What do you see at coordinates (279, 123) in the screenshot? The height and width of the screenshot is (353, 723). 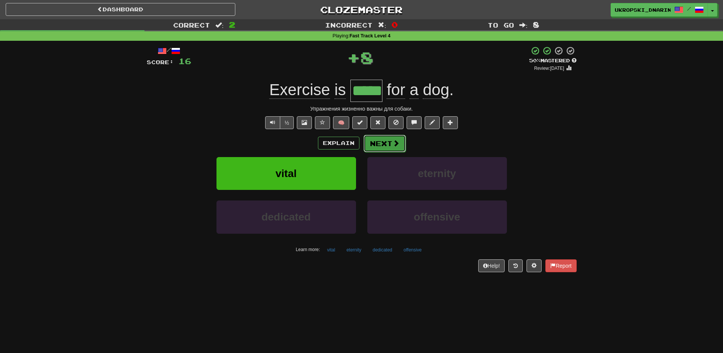 I see `div: Text-to-speech controls` at bounding box center [279, 123].